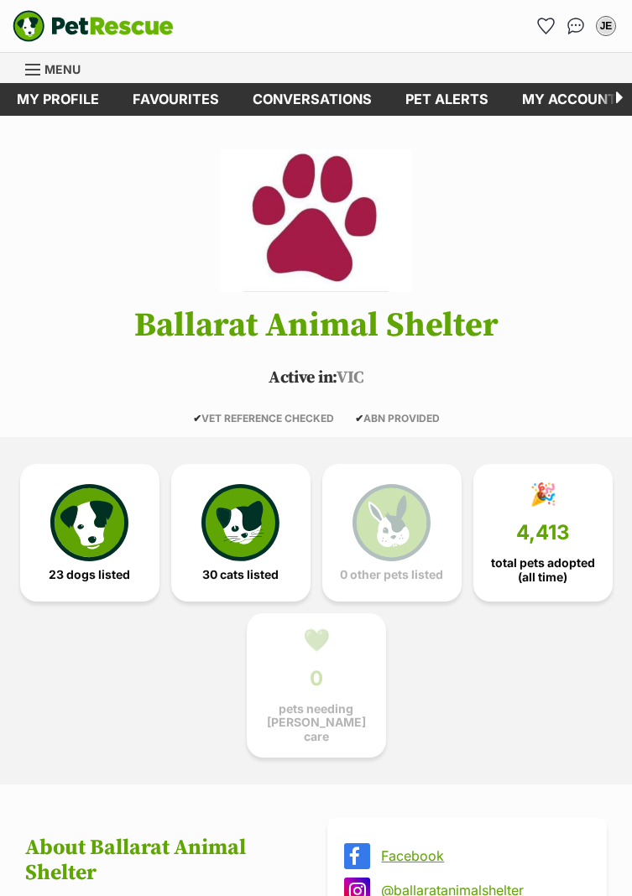 This screenshot has height=896, width=632. I want to click on span: 23 dogs listed, so click(89, 575).